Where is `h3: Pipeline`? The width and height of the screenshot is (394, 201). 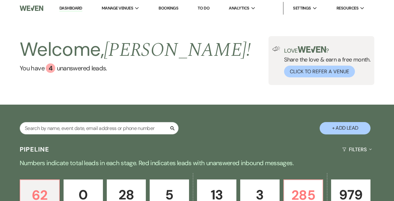 h3: Pipeline is located at coordinates (35, 150).